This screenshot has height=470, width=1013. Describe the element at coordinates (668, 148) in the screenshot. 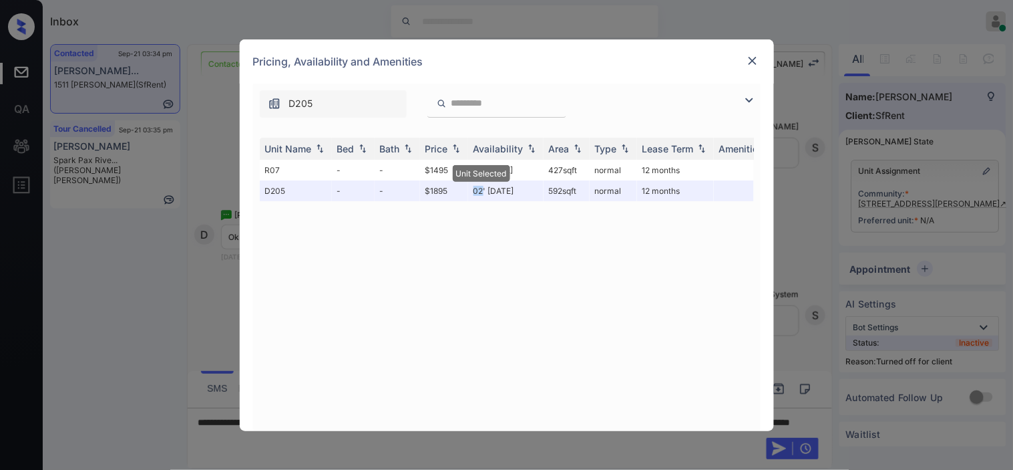

I see `div: Lease Term` at that location.